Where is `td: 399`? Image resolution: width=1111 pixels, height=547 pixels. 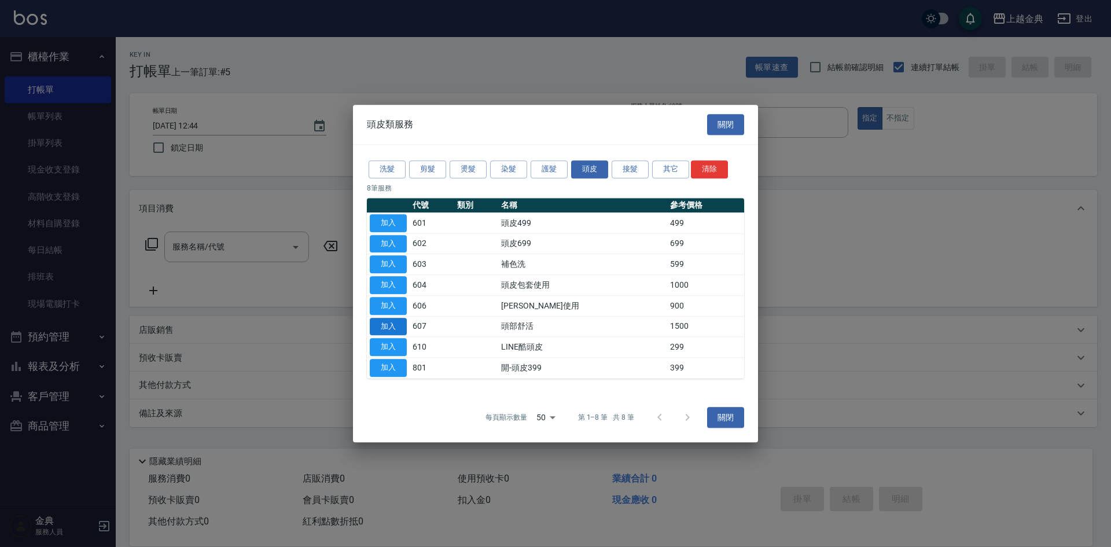 td: 399 is located at coordinates (705, 368).